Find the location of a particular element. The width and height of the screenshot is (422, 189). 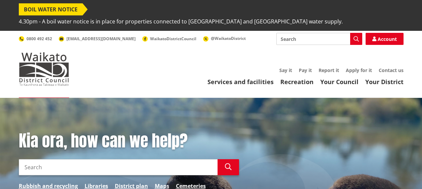

a: Recreation is located at coordinates (297, 82).